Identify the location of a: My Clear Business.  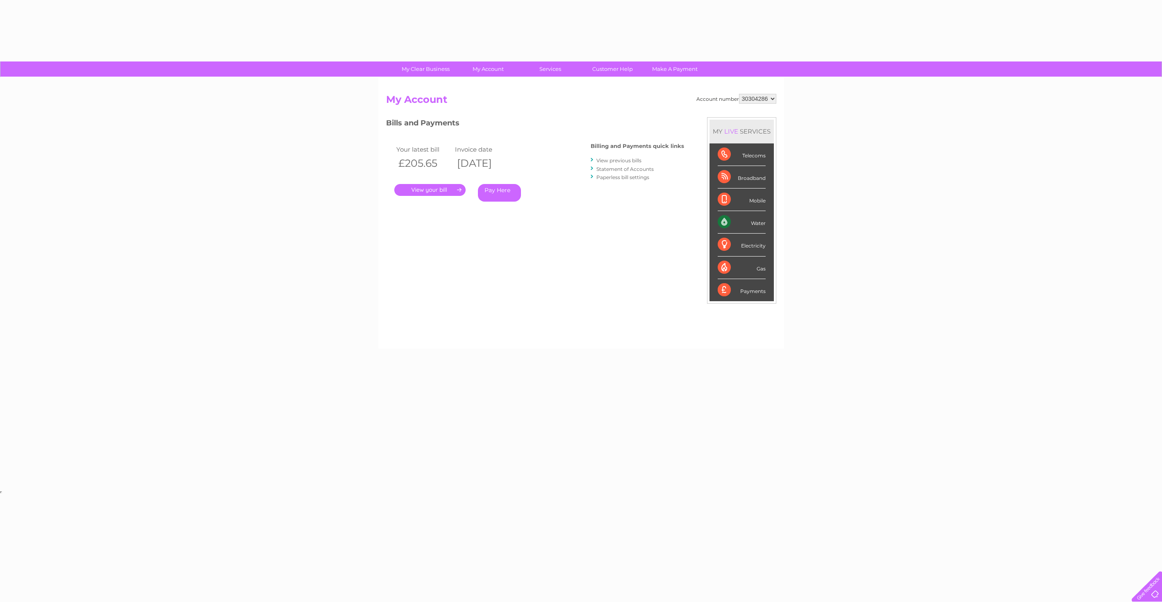
(426, 69).